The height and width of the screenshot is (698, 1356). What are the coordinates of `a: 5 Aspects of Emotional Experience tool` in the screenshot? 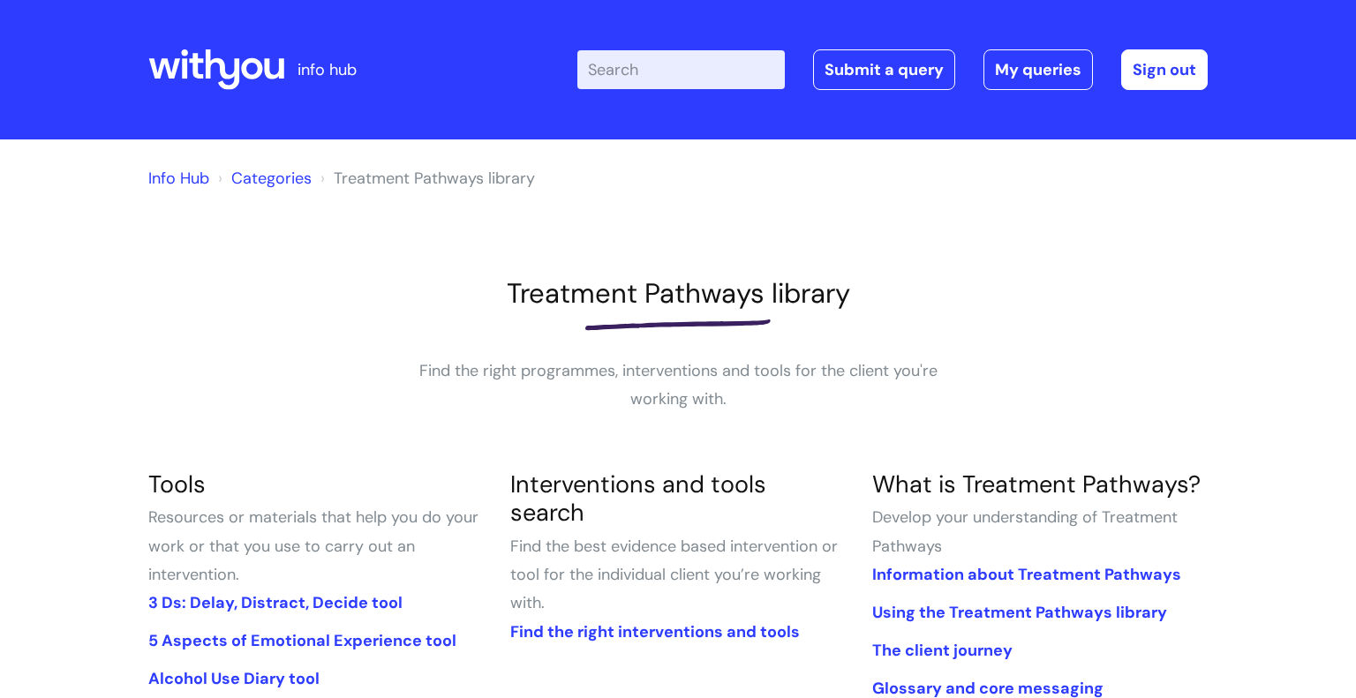 It's located at (302, 641).